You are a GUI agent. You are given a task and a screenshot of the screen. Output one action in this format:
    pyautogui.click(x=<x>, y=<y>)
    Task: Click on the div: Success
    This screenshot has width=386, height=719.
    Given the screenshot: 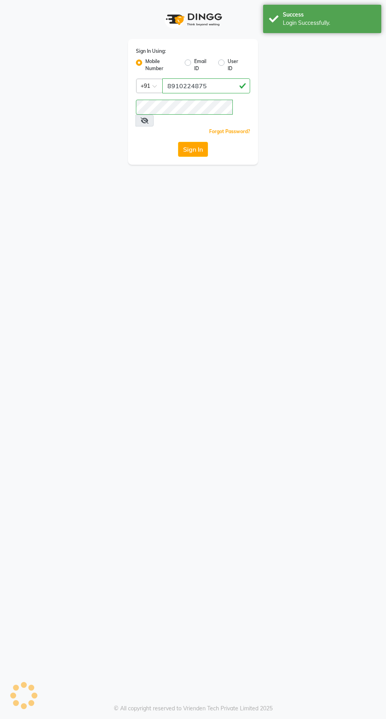 What is the action you would take?
    pyautogui.click(x=329, y=15)
    